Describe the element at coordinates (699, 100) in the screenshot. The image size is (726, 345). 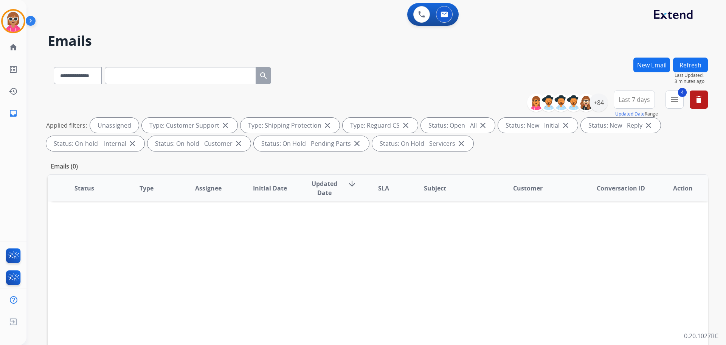
I see `mat-icon: delete` at that location.